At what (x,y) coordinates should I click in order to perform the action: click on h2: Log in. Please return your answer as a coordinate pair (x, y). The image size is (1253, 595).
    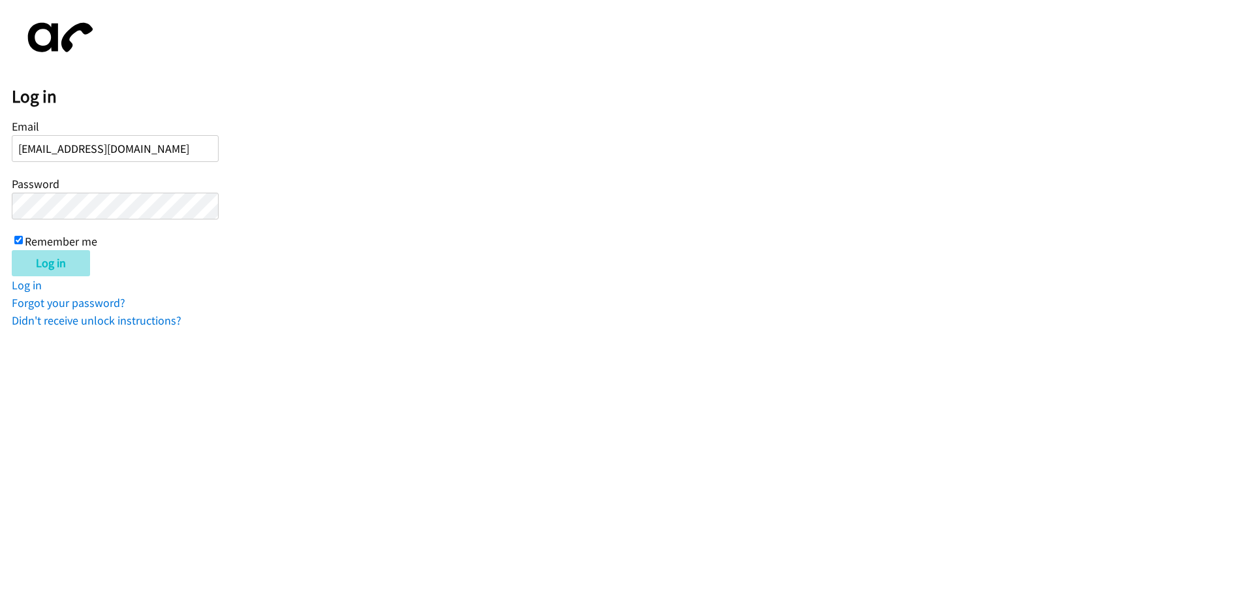
    Looking at the image, I should click on (632, 97).